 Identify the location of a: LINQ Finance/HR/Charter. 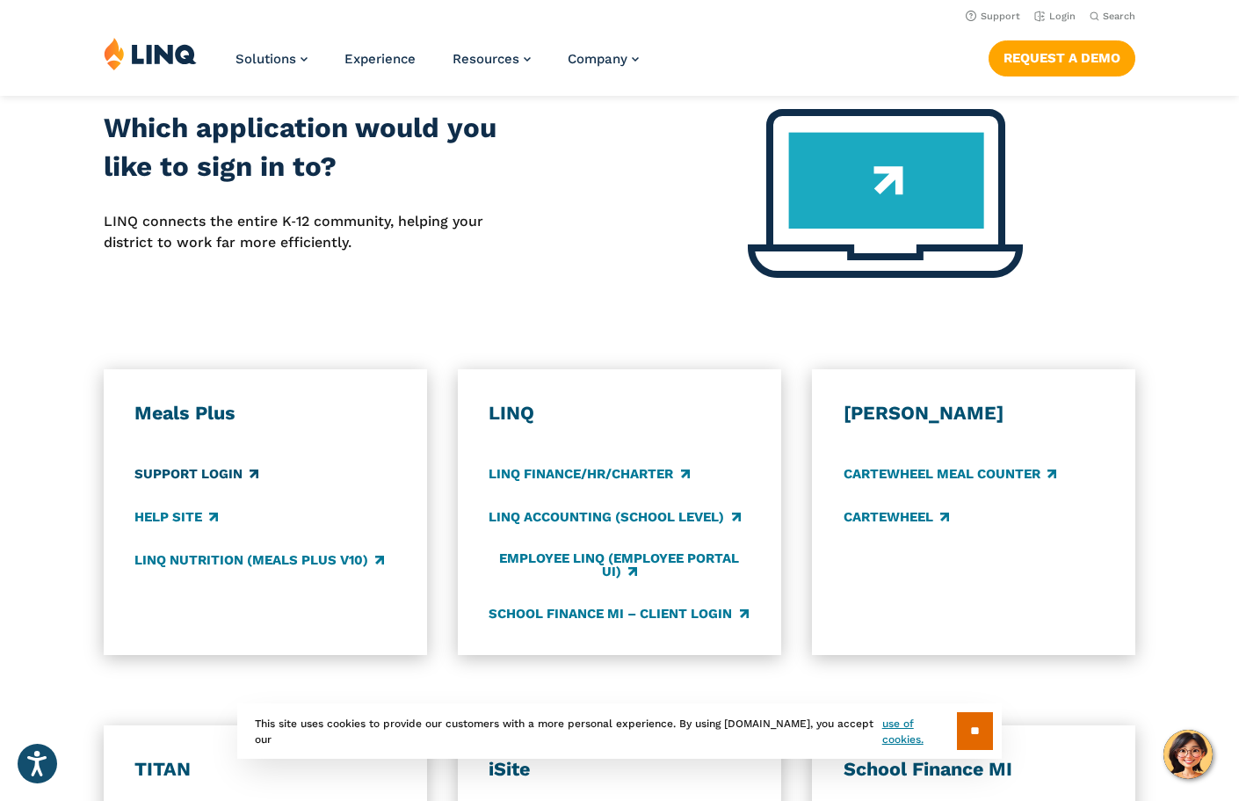
(589, 474).